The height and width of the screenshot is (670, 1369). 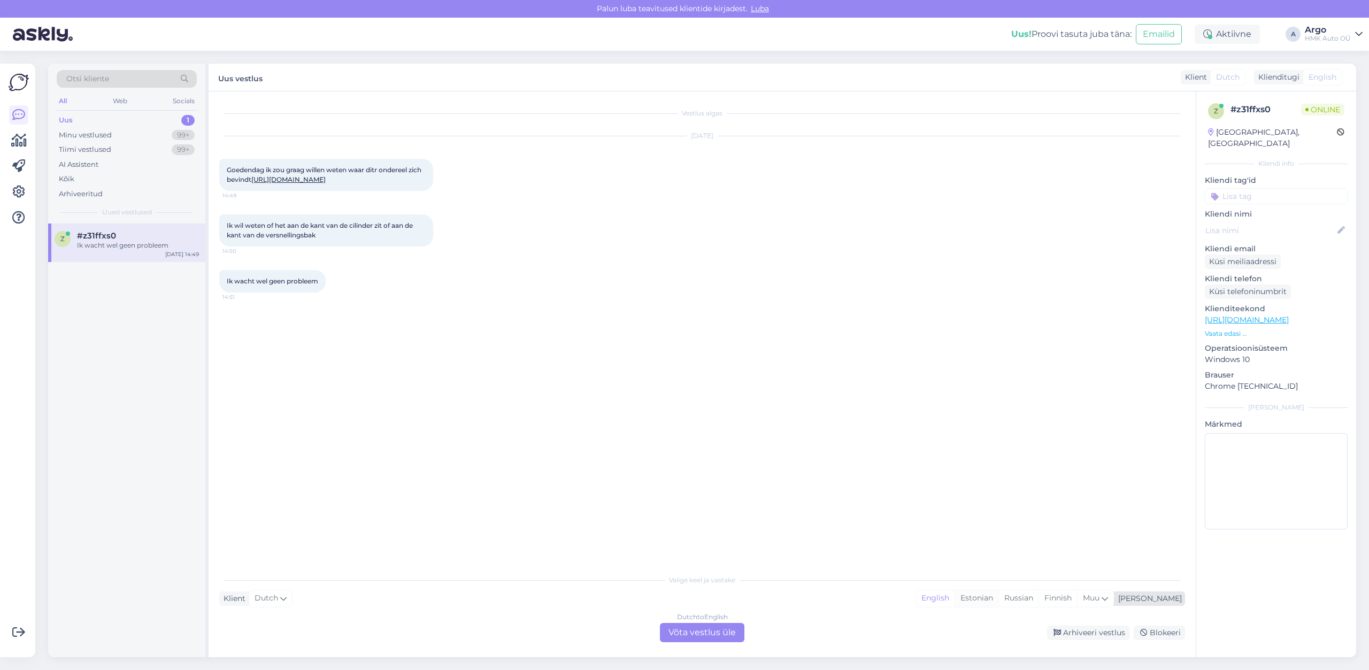 What do you see at coordinates (1243, 261) in the screenshot?
I see `div: Küsi meiliaadressi` at bounding box center [1243, 261].